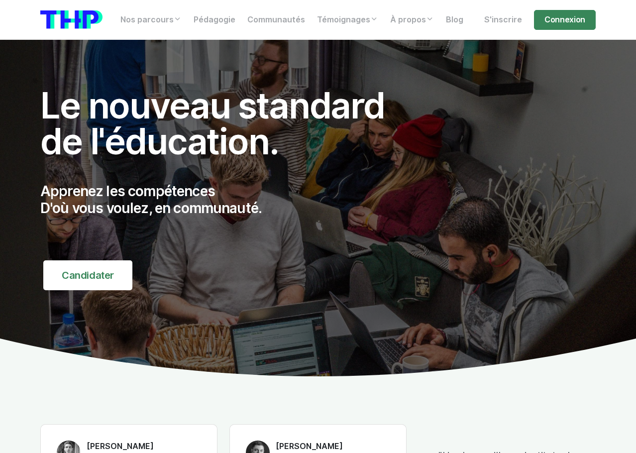 The width and height of the screenshot is (636, 453). I want to click on a: S'inscrire, so click(503, 20).